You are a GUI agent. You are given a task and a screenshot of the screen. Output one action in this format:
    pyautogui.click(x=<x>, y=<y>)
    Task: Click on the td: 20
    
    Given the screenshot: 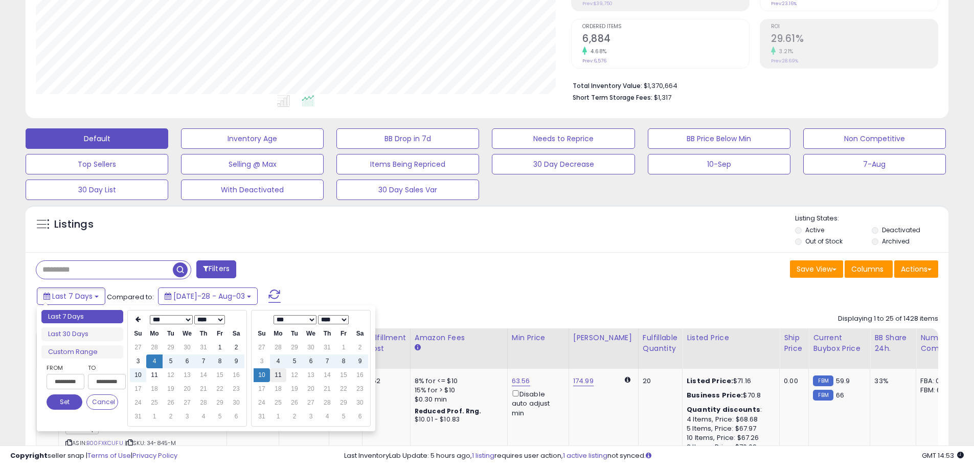 What is the action you would take?
    pyautogui.click(x=187, y=389)
    